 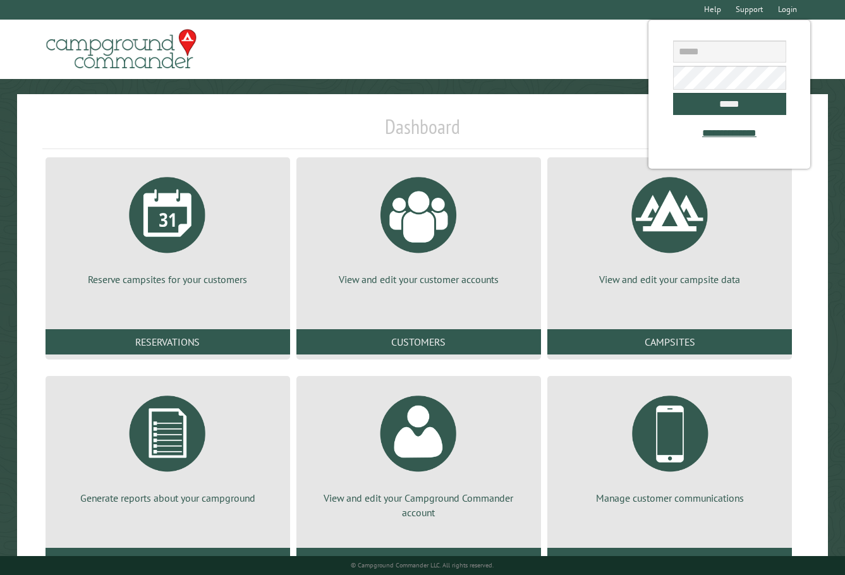 I want to click on h1: Dashboard, so click(x=422, y=131).